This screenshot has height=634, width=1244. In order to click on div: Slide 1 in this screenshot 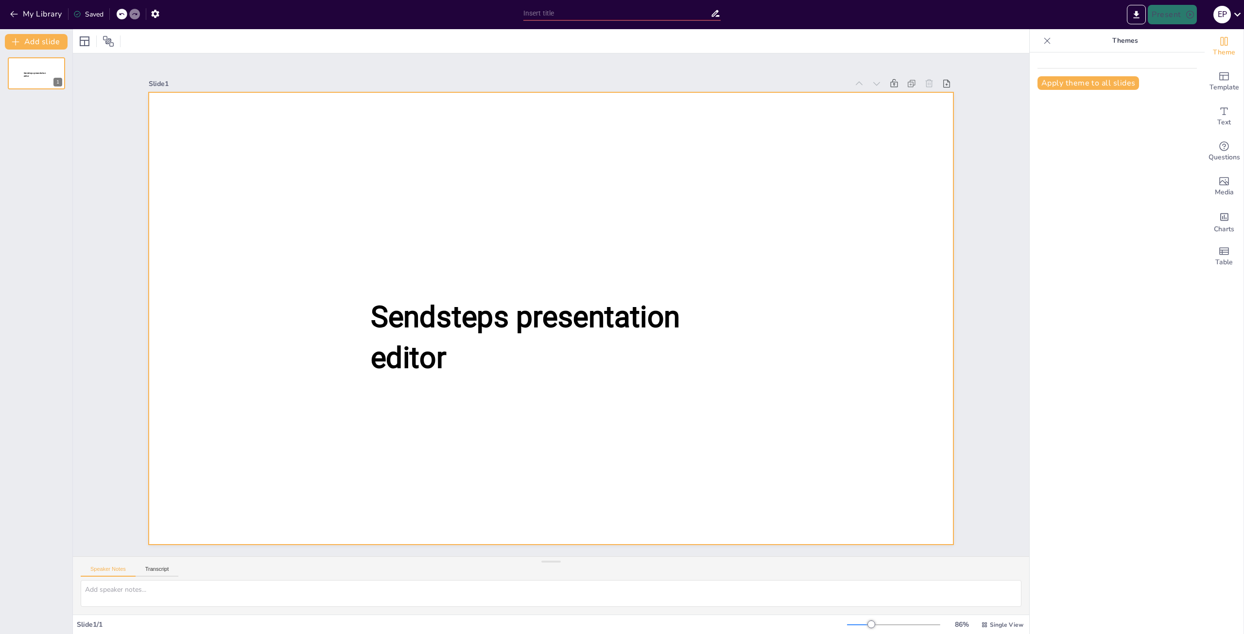, I will do `click(498, 84)`.